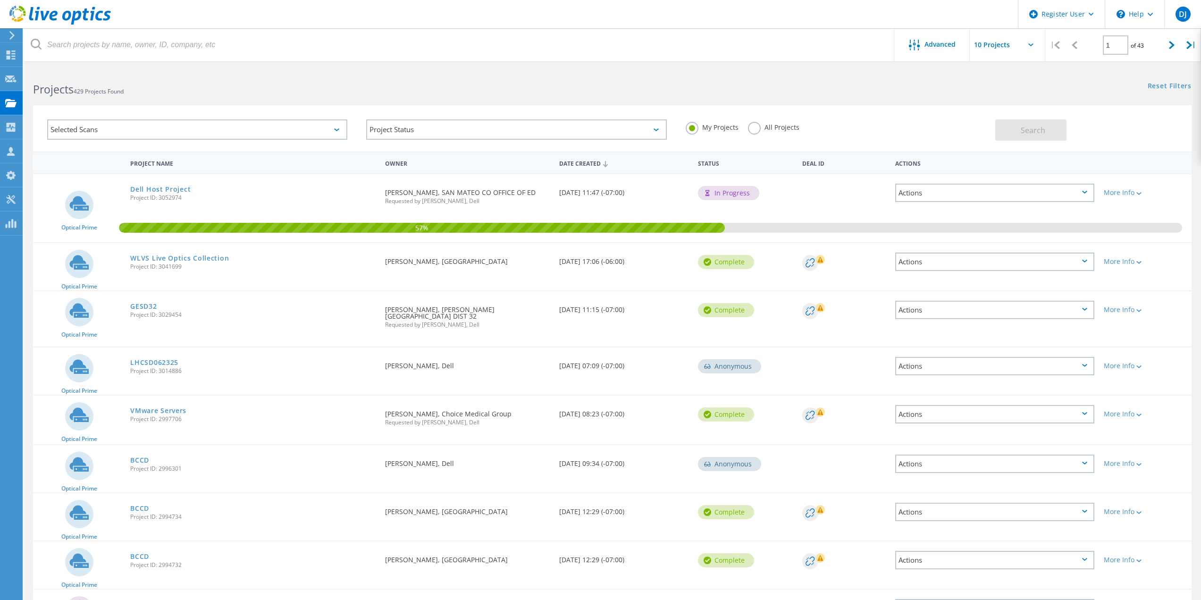  What do you see at coordinates (253, 315) in the screenshot?
I see `span: Project ID: 3029454` at bounding box center [253, 315].